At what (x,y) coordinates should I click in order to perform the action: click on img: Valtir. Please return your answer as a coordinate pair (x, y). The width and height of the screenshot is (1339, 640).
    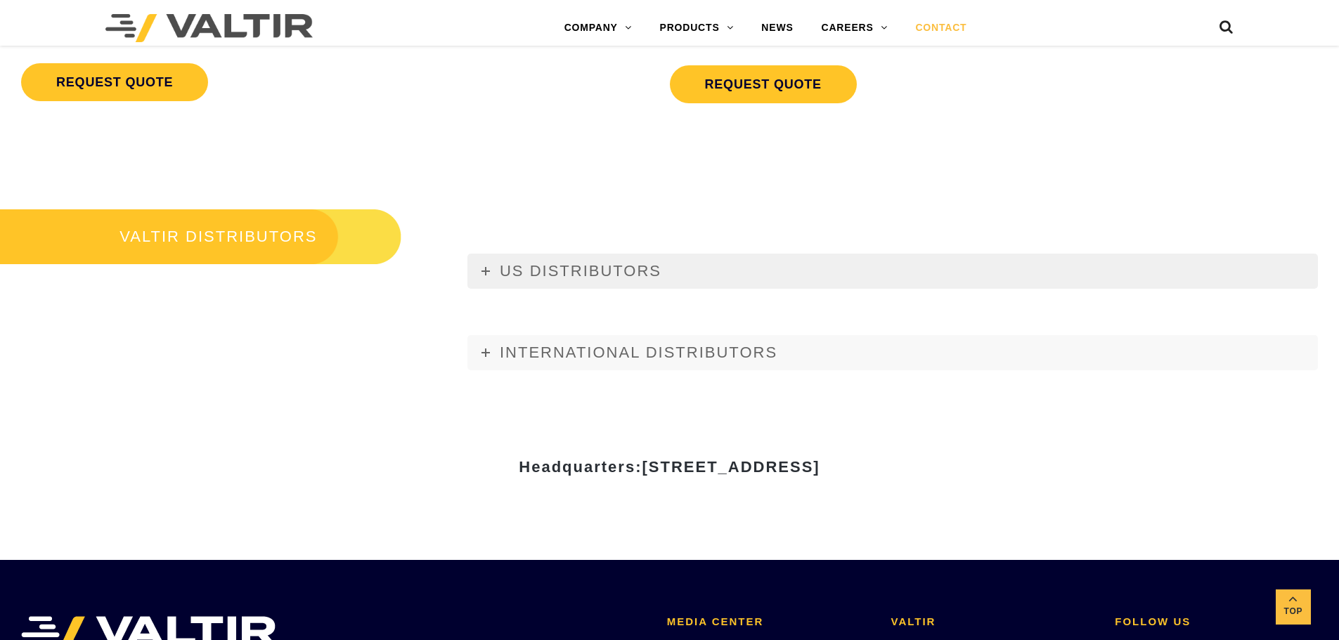
    Looking at the image, I should click on (209, 28).